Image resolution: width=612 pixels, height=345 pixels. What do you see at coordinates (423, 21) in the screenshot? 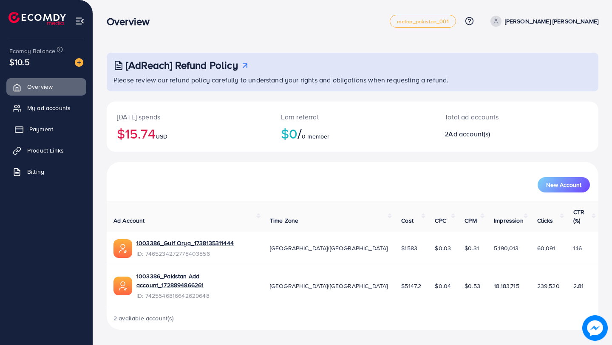
I see `a: metap_pakistan_001` at bounding box center [423, 21].